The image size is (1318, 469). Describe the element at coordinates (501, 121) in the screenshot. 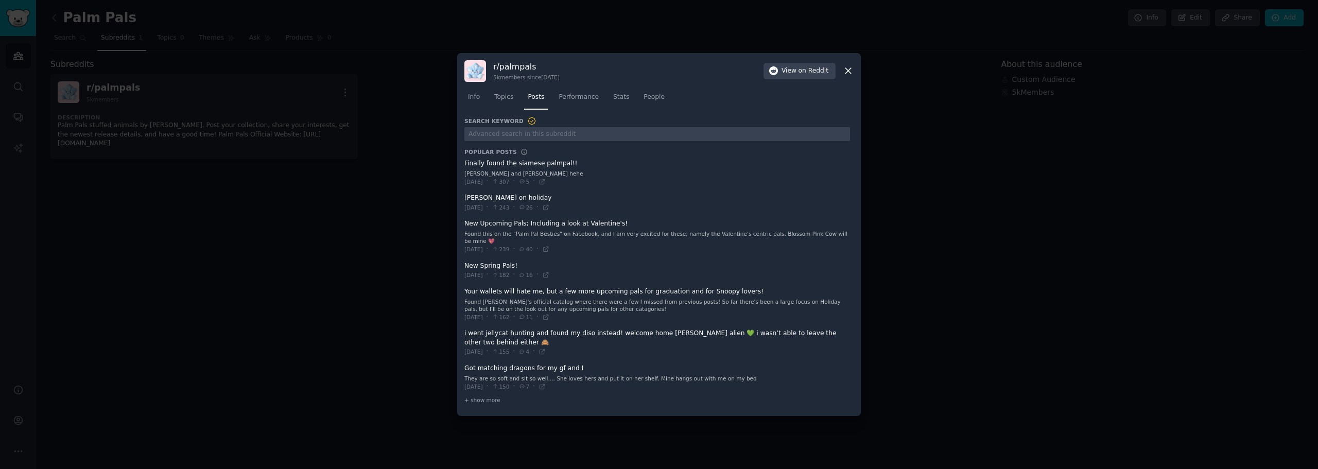

I see `h3: Search Keyword` at that location.